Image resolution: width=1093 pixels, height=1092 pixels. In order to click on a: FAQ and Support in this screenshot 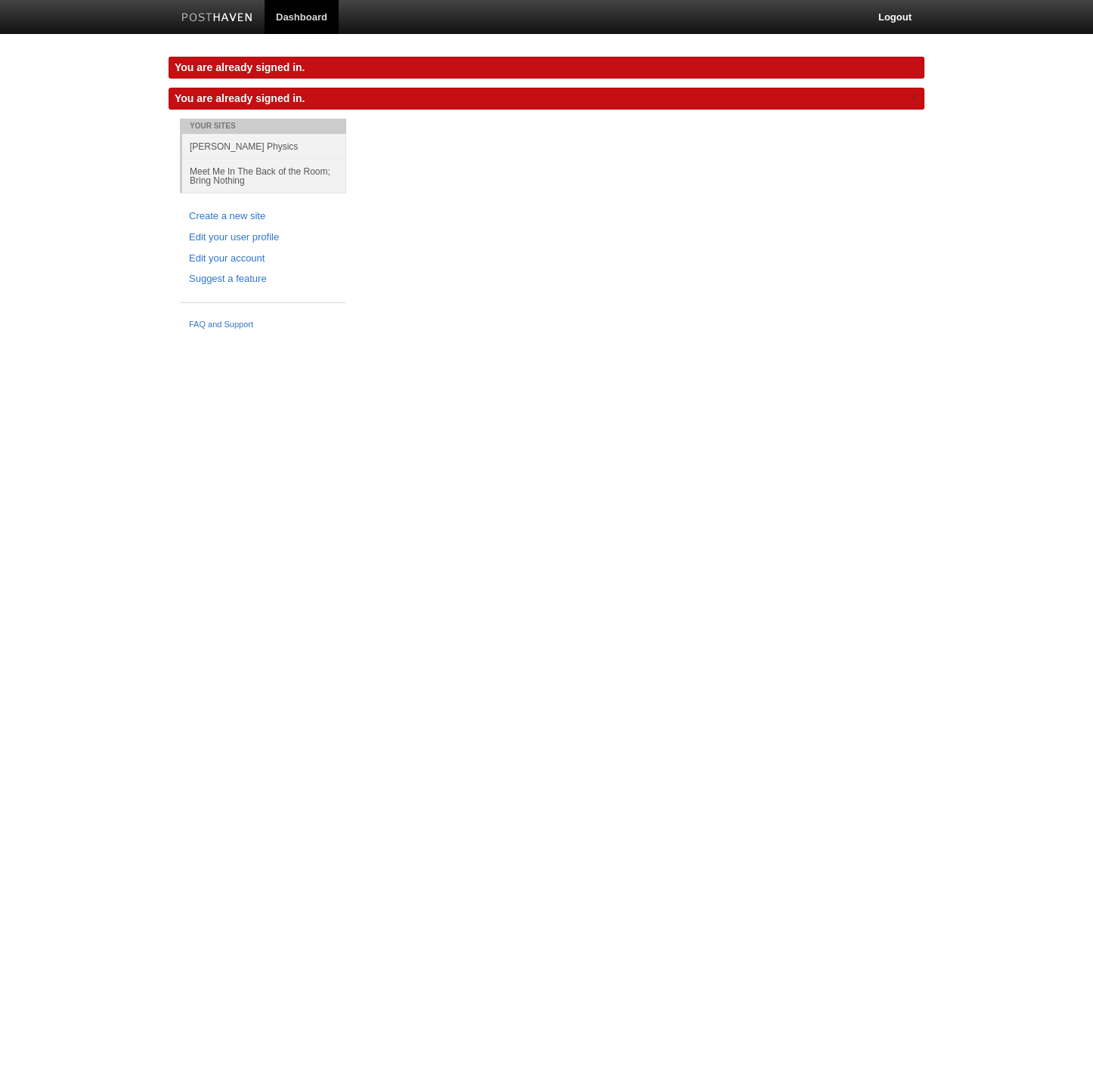, I will do `click(263, 325)`.